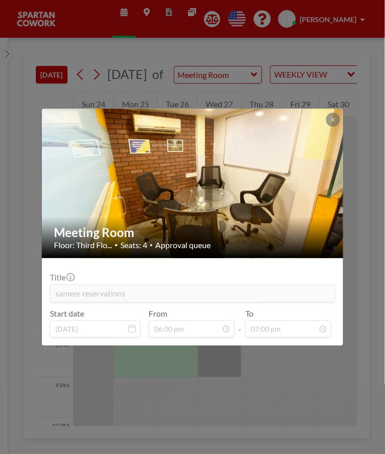  Describe the element at coordinates (61, 277) in the screenshot. I see `label: Title` at that location.